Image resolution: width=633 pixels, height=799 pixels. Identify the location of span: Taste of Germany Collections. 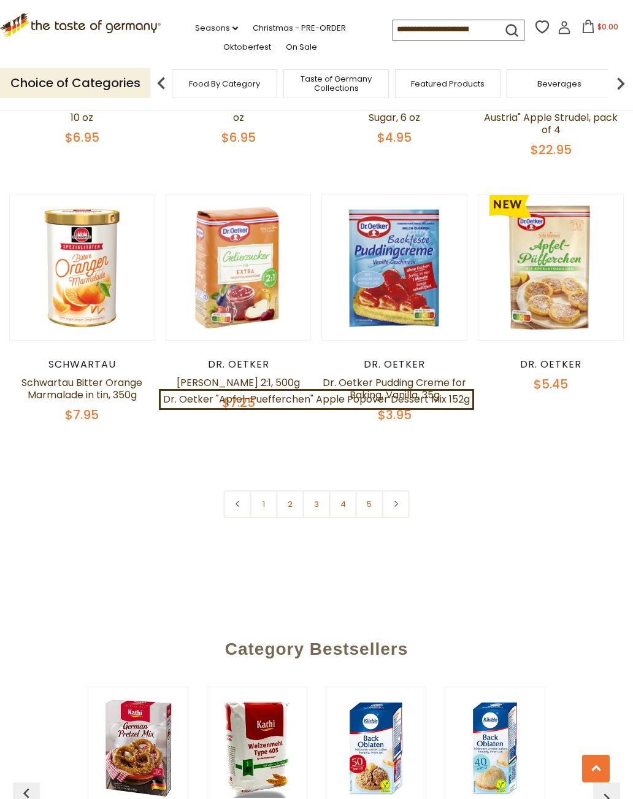
(336, 83).